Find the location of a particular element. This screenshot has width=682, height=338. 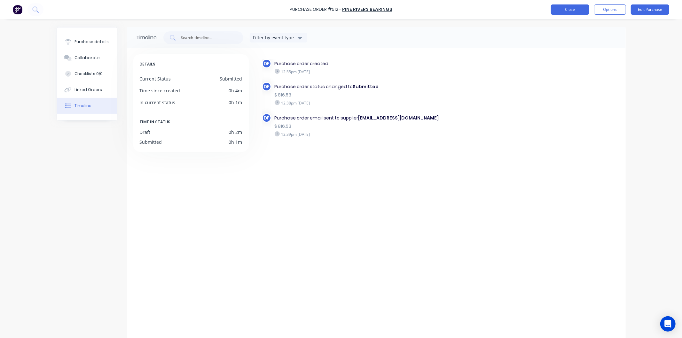

div: Open Intercom Messenger is located at coordinates (668, 324).